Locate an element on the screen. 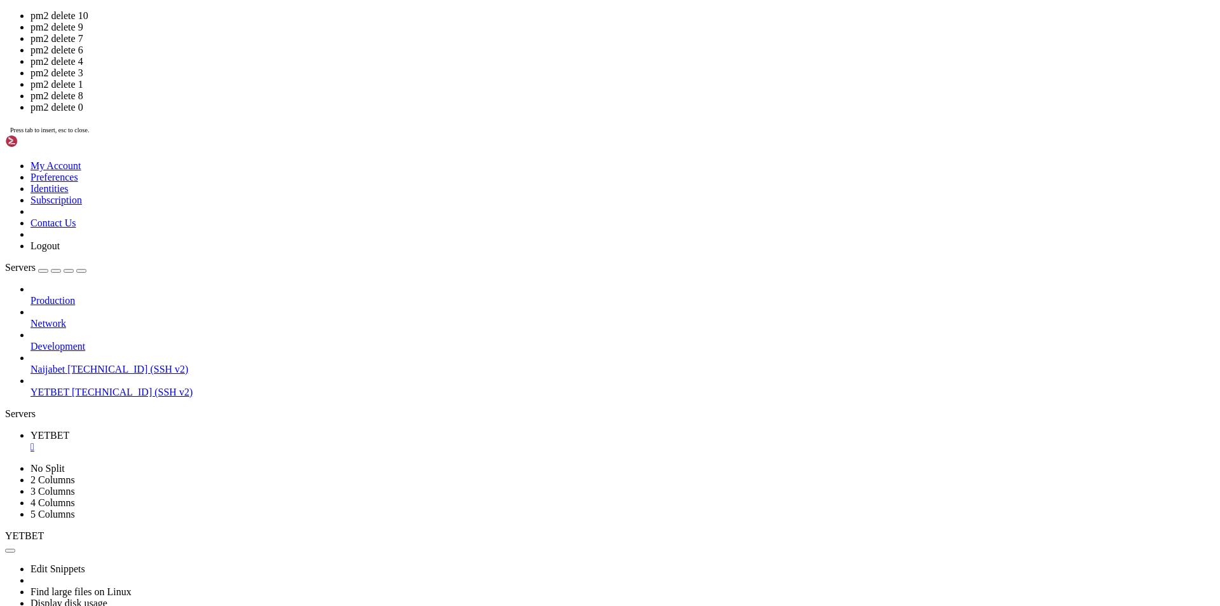 The height and width of the screenshot is (606, 1220). li: Network is located at coordinates (623, 318).